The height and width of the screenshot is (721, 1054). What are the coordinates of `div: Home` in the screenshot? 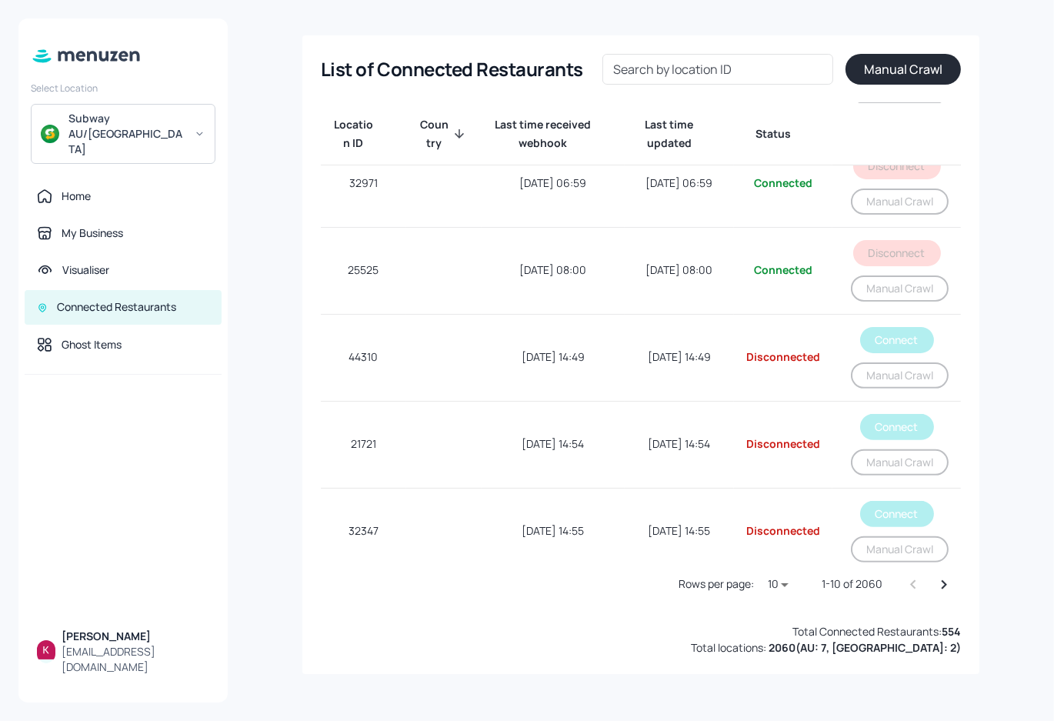 It's located at (76, 196).